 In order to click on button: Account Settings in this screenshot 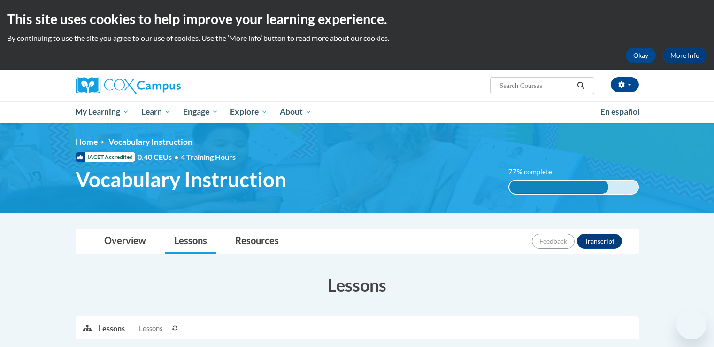, I will do `click(625, 85)`.